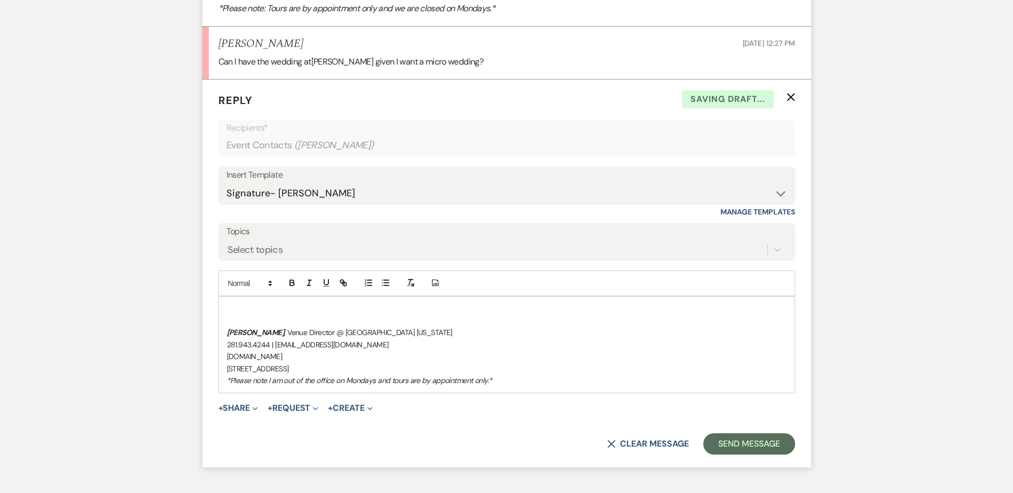 The height and width of the screenshot is (493, 1013). Describe the element at coordinates (238, 408) in the screenshot. I see `button: Share` at that location.